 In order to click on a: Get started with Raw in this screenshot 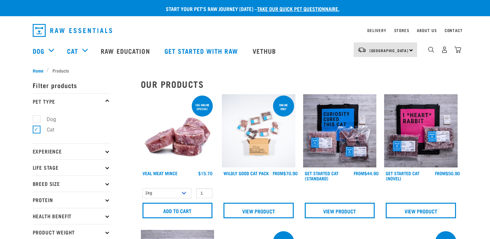, I will do `click(202, 51)`.